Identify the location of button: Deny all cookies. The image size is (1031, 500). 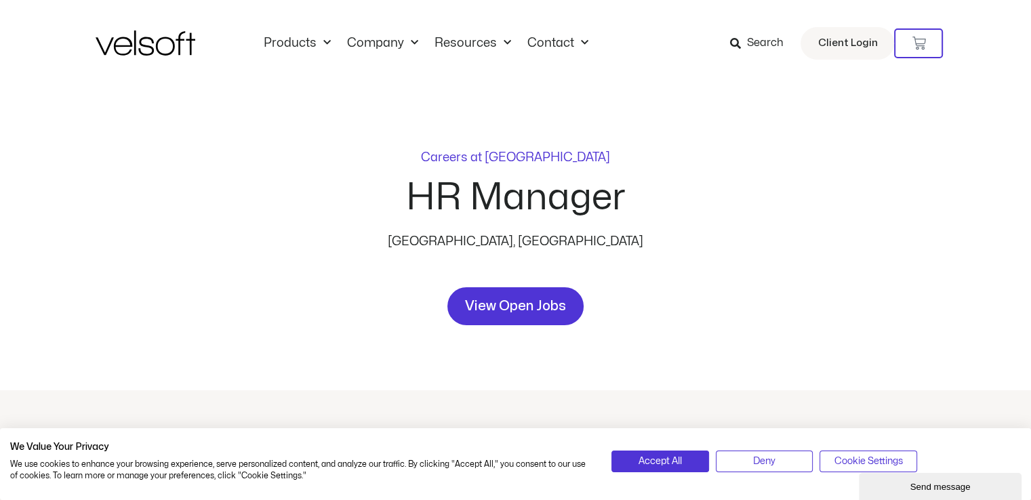
(764, 462).